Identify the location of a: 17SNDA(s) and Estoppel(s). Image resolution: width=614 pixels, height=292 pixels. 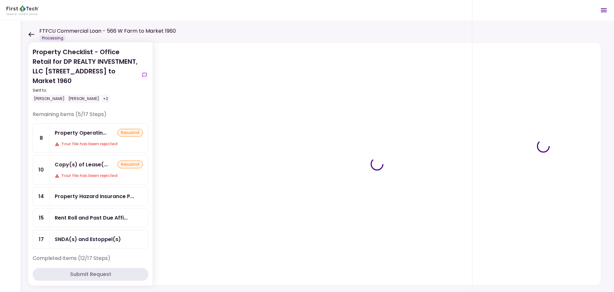
(91, 239).